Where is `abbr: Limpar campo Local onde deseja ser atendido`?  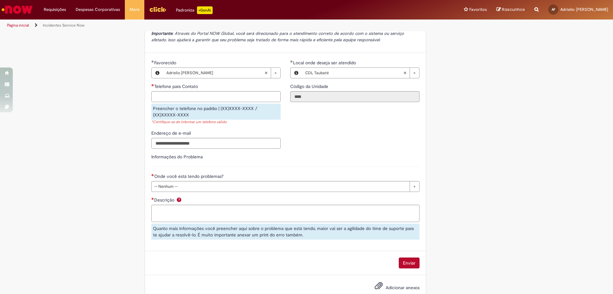 abbr: Limpar campo Local onde deseja ser atendido is located at coordinates (405, 73).